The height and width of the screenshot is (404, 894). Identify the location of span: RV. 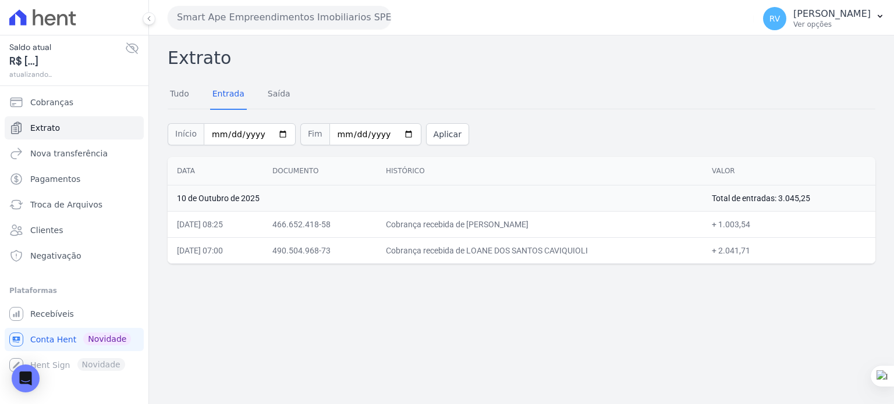
(774, 19).